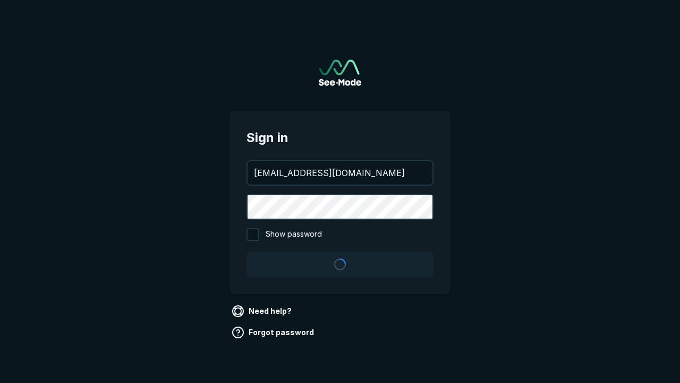 The width and height of the screenshot is (680, 383). Describe the element at coordinates (274, 332) in the screenshot. I see `a: Forgot password` at that location.